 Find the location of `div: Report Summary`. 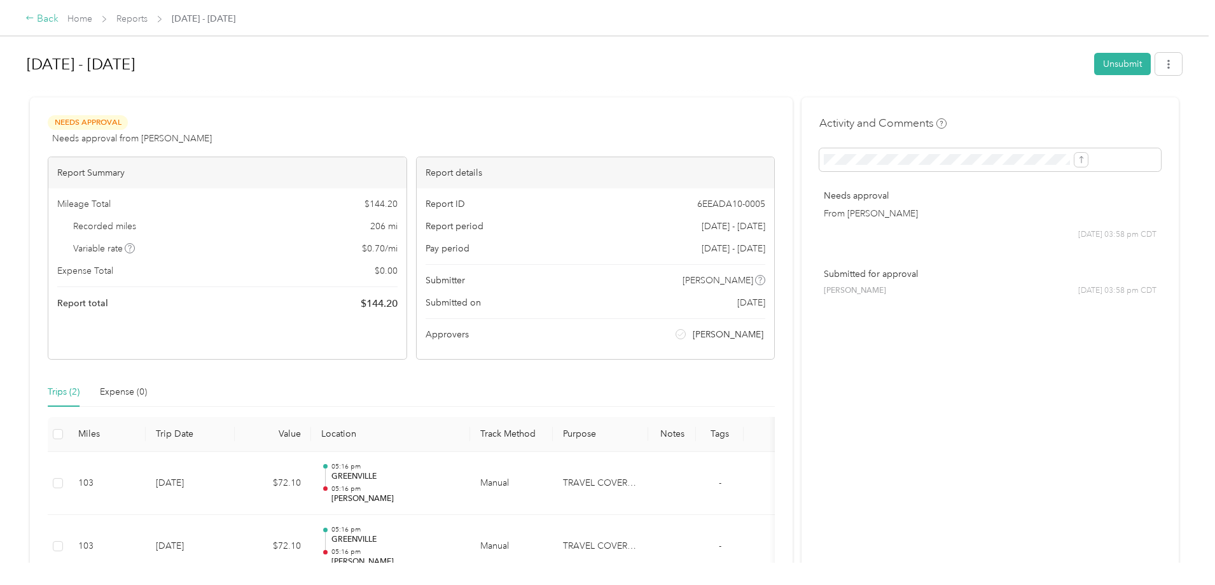

div: Report Summary is located at coordinates (227, 172).